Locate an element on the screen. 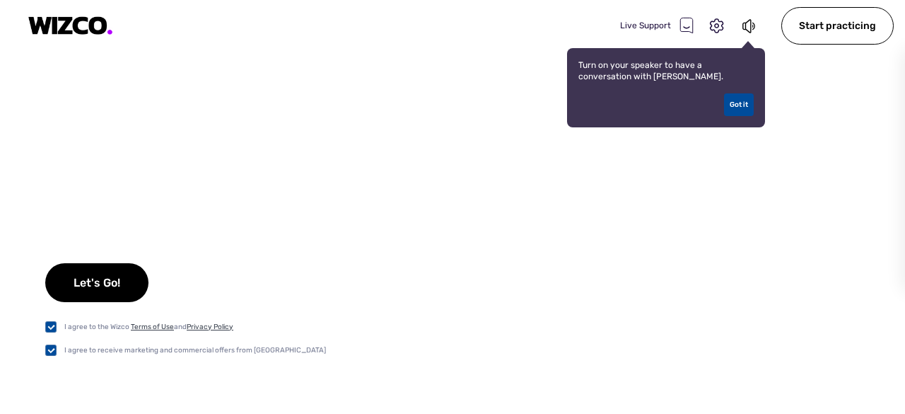 The height and width of the screenshot is (414, 905). a: Terms of Use is located at coordinates (152, 327).